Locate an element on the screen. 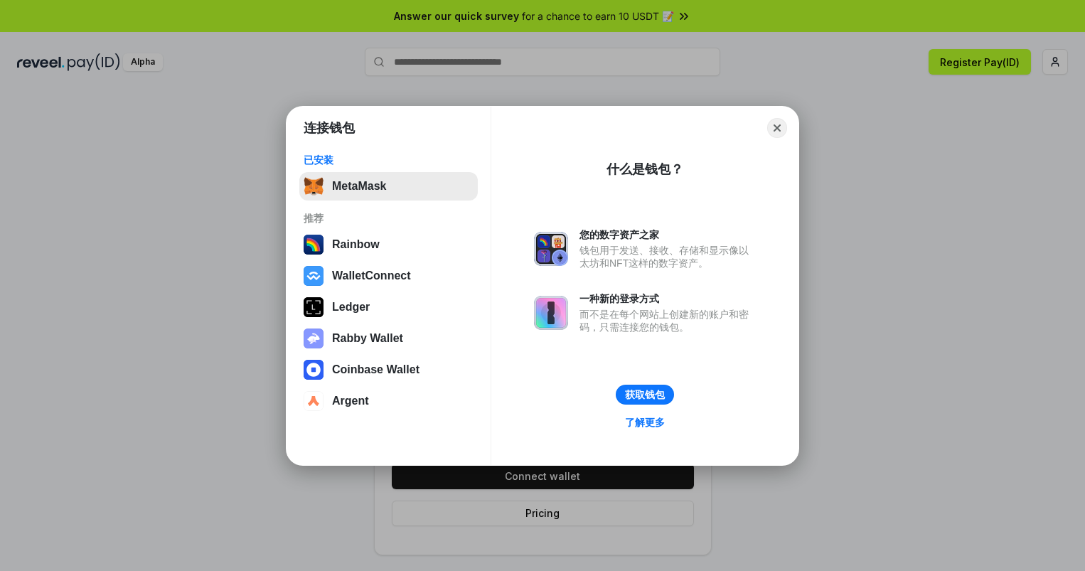 The height and width of the screenshot is (571, 1085). h1: 连接钱包 is located at coordinates (329, 128).